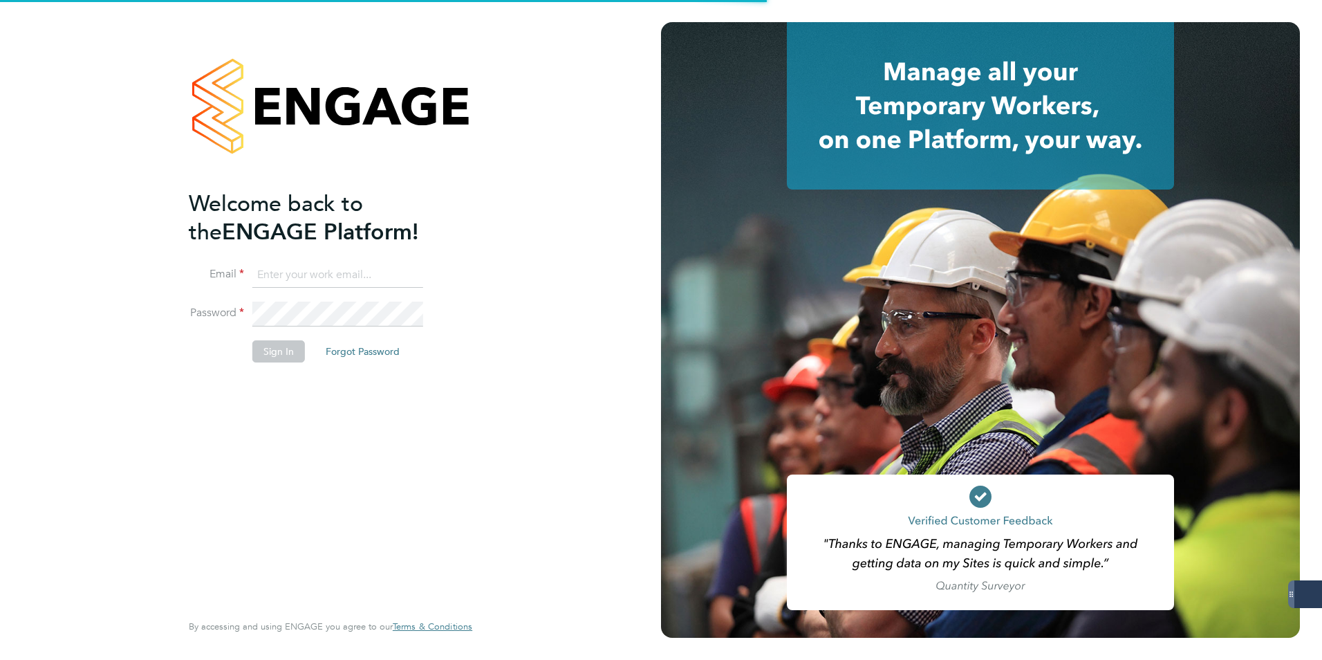 The height and width of the screenshot is (660, 1322). Describe the element at coordinates (279, 351) in the screenshot. I see `button: Sign In` at that location.